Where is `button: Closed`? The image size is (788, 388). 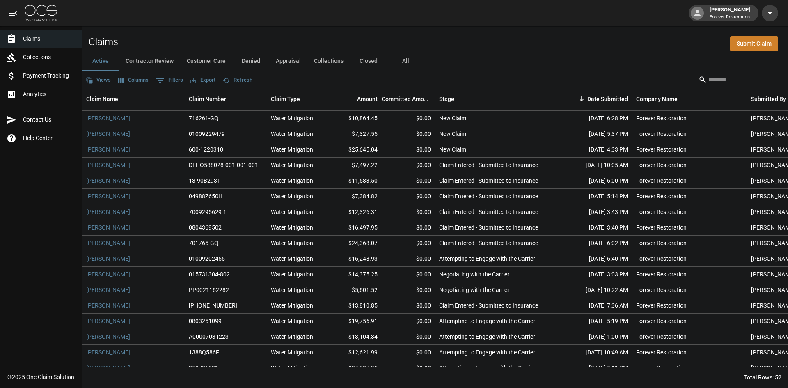
button: Closed is located at coordinates (368, 61).